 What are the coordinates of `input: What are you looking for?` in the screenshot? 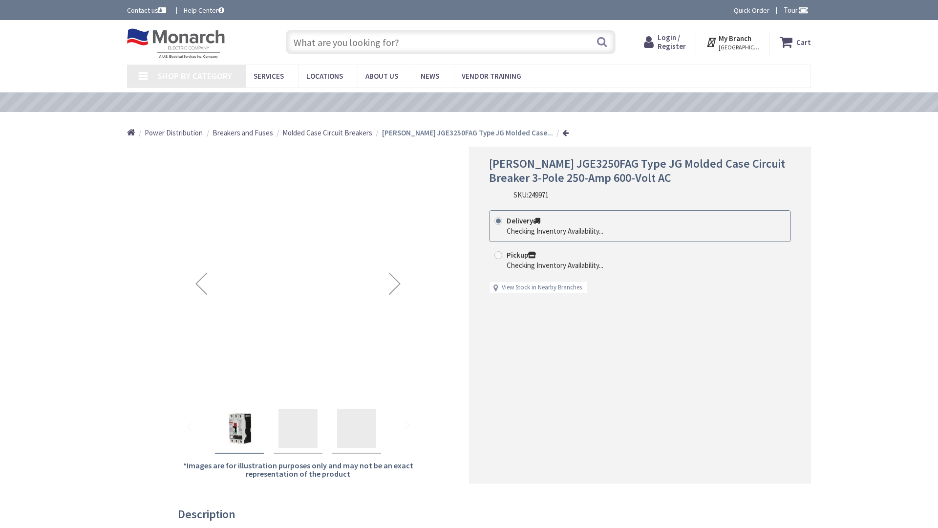 It's located at (451, 42).